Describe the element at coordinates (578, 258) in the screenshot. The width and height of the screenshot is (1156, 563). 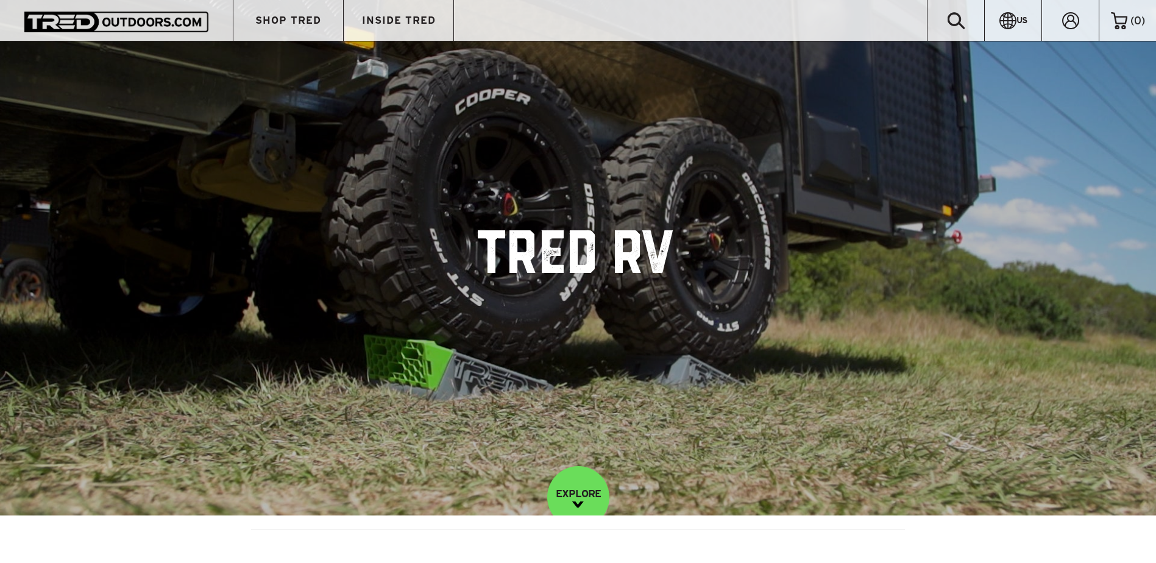
I see `h1: TRED RV` at that location.